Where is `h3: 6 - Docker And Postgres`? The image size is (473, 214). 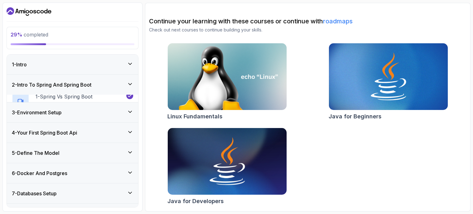
h3: 6 - Docker And Postgres is located at coordinates (39, 173).